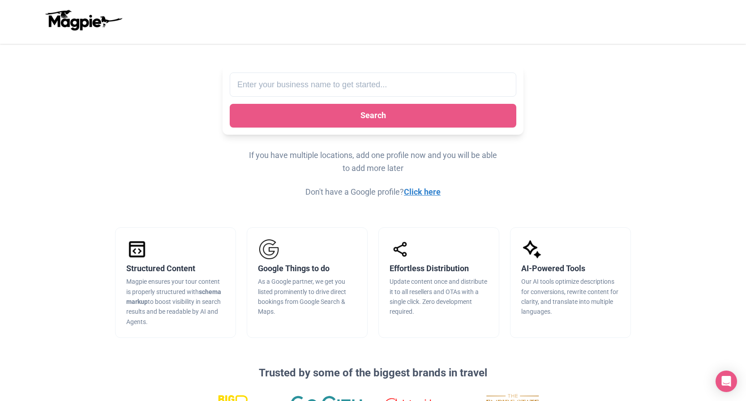  I want to click on b: schema markup, so click(174, 297).